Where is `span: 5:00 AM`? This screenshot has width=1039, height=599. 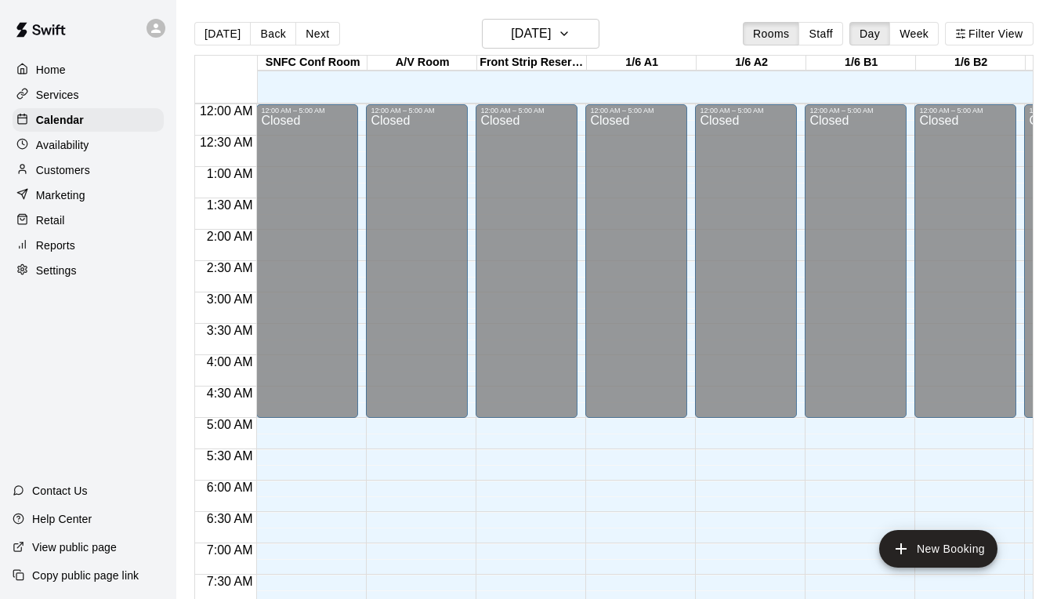
span: 5:00 AM is located at coordinates (230, 424).